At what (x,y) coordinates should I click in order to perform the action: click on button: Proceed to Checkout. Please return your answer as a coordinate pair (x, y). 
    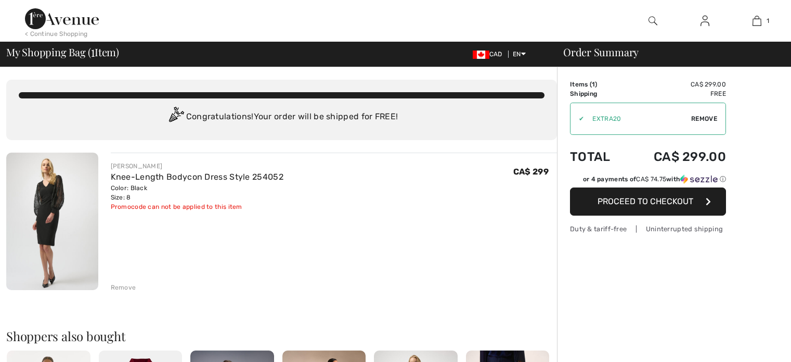
    Looking at the image, I should click on (648, 201).